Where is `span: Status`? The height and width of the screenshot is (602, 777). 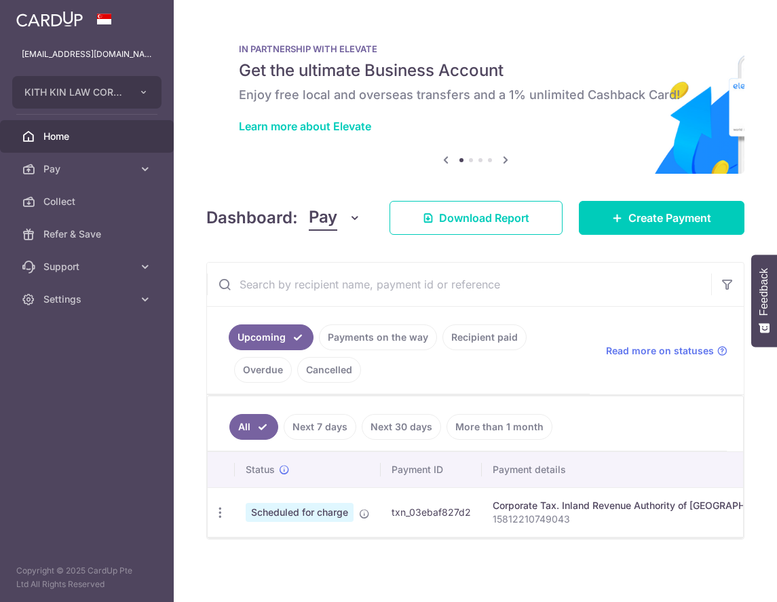 span: Status is located at coordinates (260, 470).